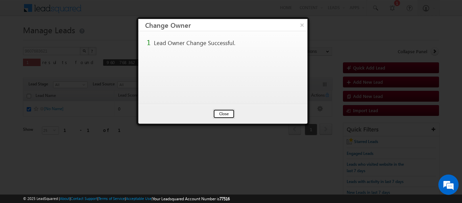 The width and height of the screenshot is (462, 203). I want to click on td: 1, so click(148, 42).